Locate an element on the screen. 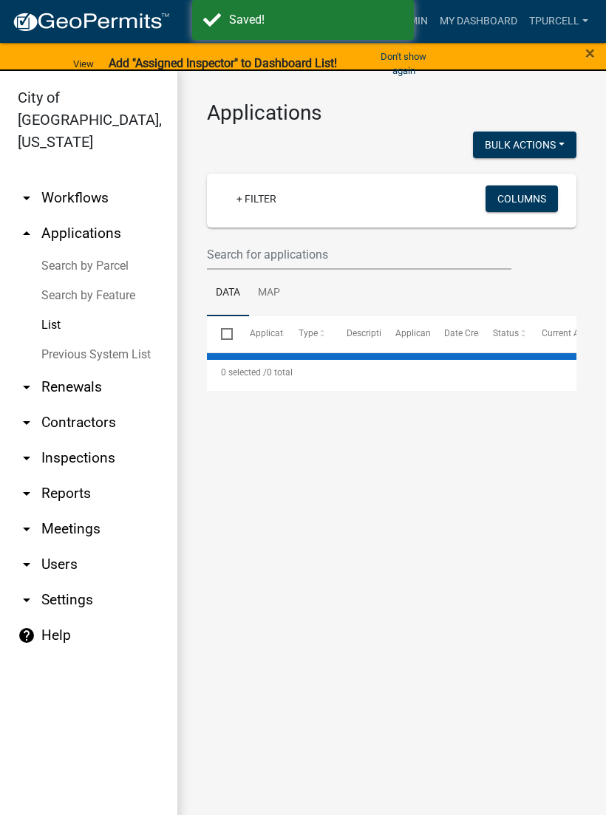 The width and height of the screenshot is (606, 815). datatable-header-cell: Description is located at coordinates (357, 334).